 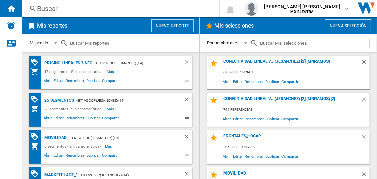 I want to click on div: Pricing lineales 3 neg, so click(x=67, y=63).